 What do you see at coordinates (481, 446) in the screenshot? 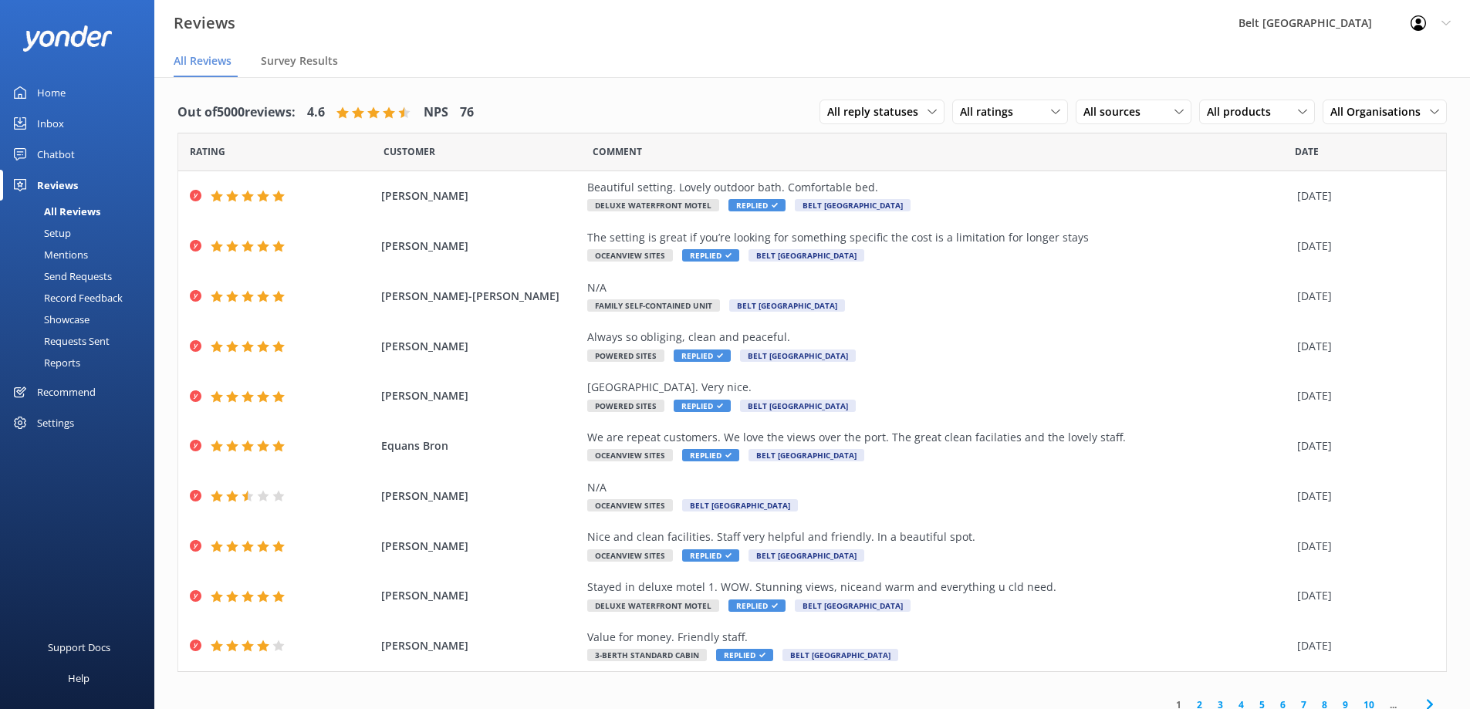
I see `span: Equans Bron` at bounding box center [481, 446].